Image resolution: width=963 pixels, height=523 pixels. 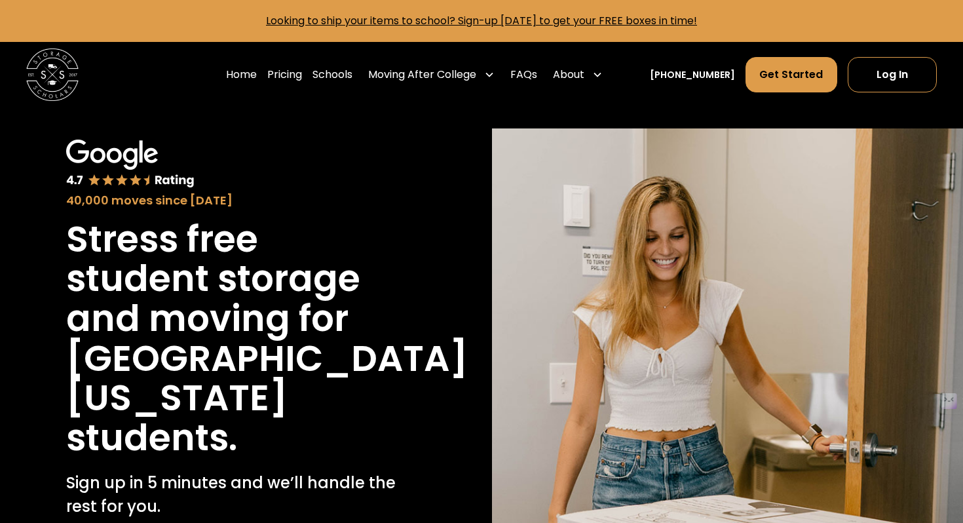 I want to click on img: Storage Scholars main logo, so click(x=52, y=75).